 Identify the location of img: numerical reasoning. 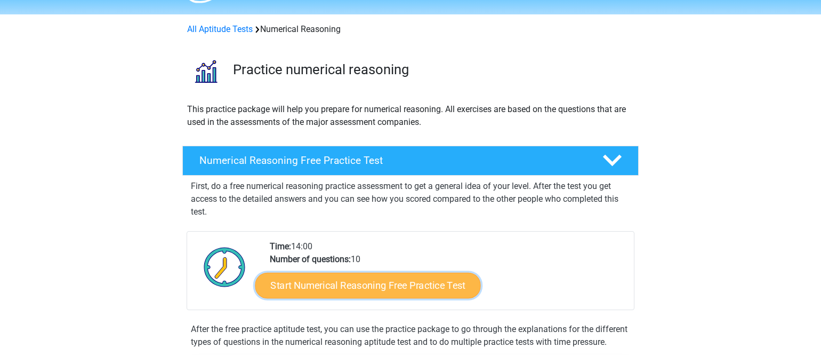
(205, 71).